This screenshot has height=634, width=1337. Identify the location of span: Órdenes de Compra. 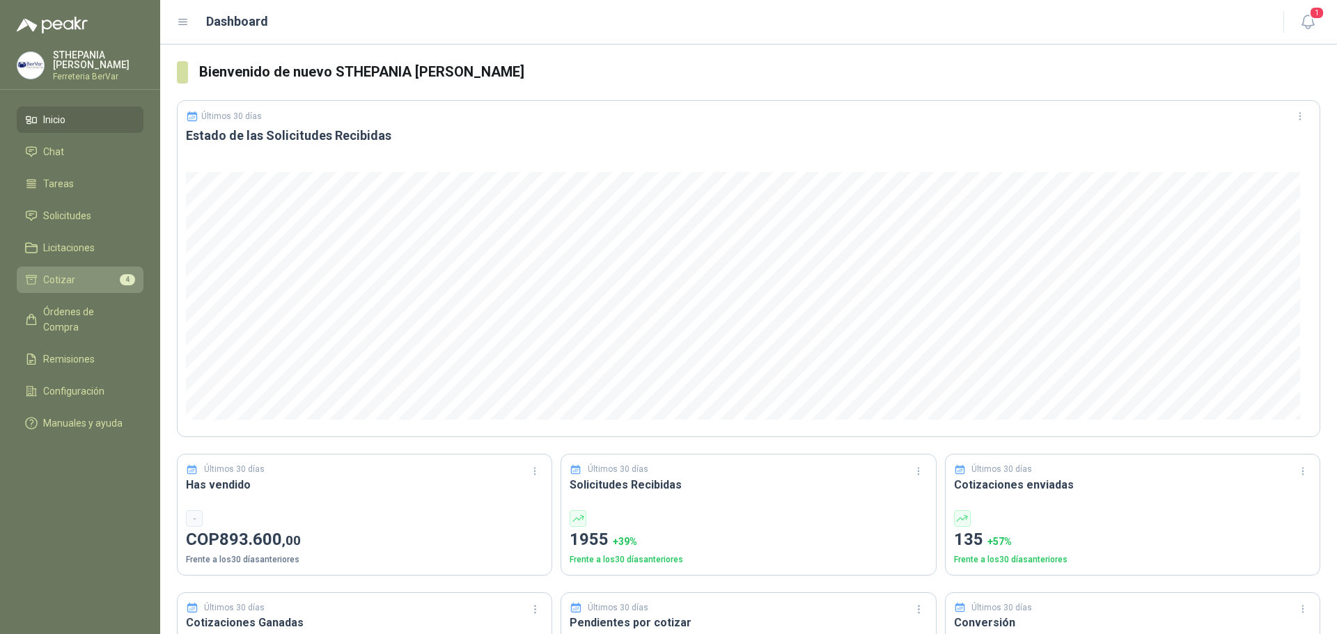
(86, 320).